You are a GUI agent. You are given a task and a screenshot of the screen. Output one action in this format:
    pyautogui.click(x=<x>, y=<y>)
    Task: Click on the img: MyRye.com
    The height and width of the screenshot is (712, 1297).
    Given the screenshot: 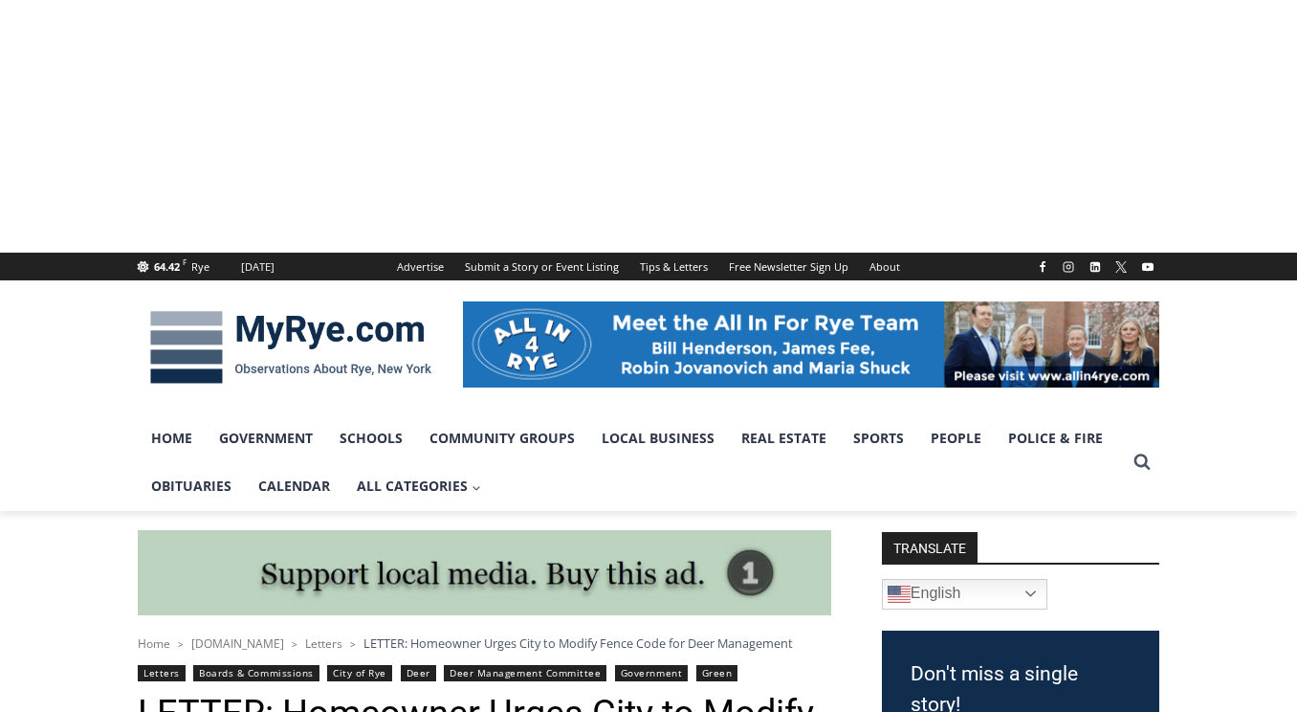 What is the action you would take?
    pyautogui.click(x=291, y=347)
    